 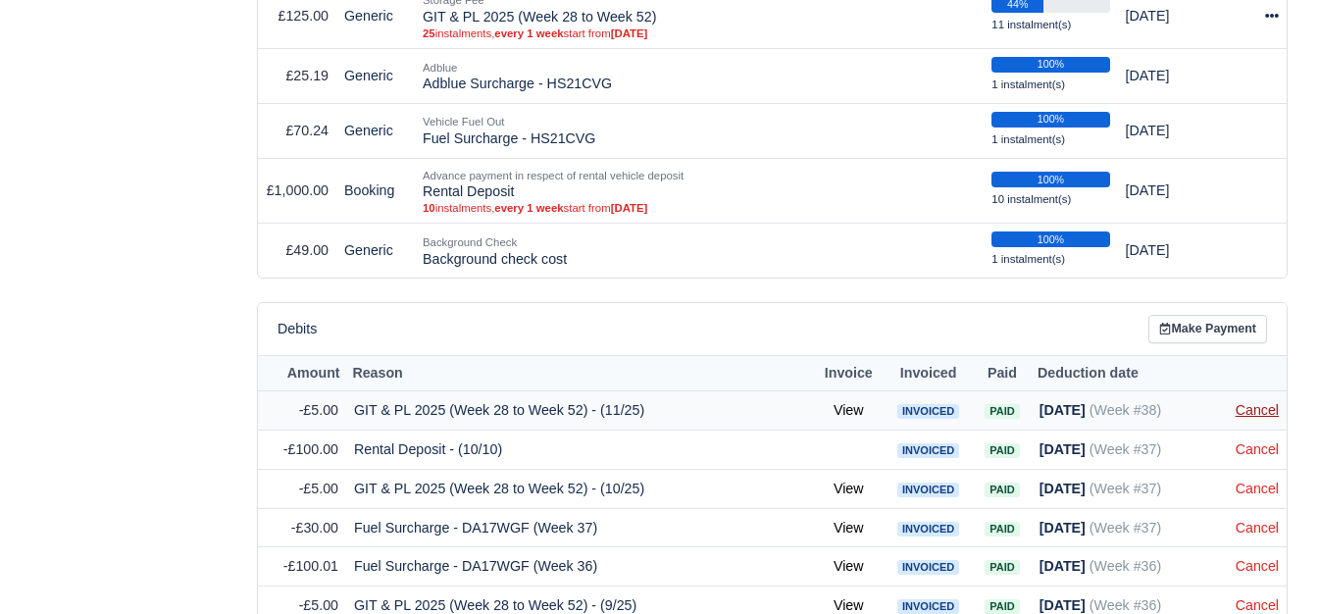 I want to click on strong: 25, so click(x=428, y=33).